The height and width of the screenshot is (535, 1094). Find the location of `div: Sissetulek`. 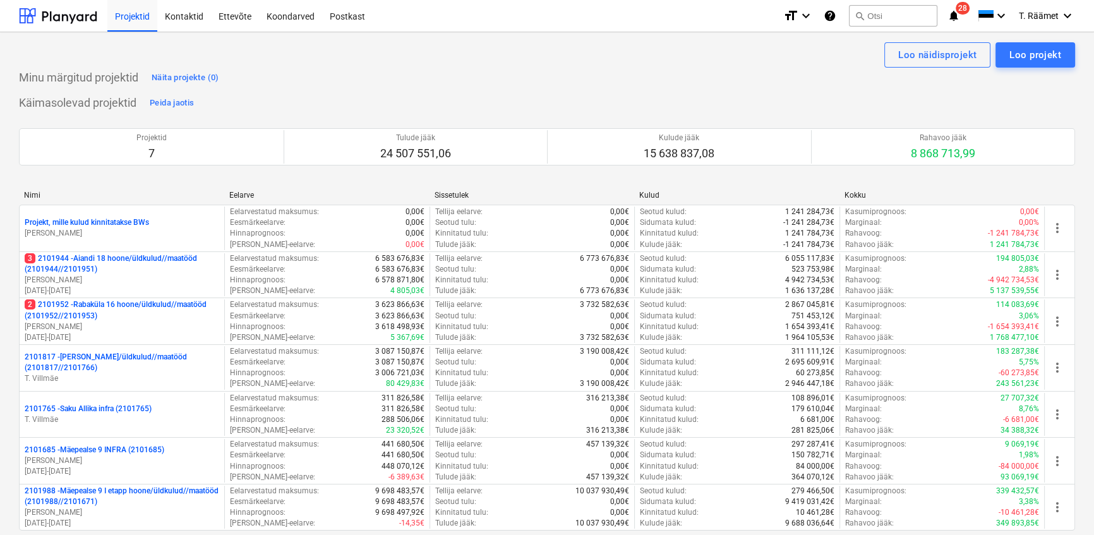

div: Sissetulek is located at coordinates (532, 195).